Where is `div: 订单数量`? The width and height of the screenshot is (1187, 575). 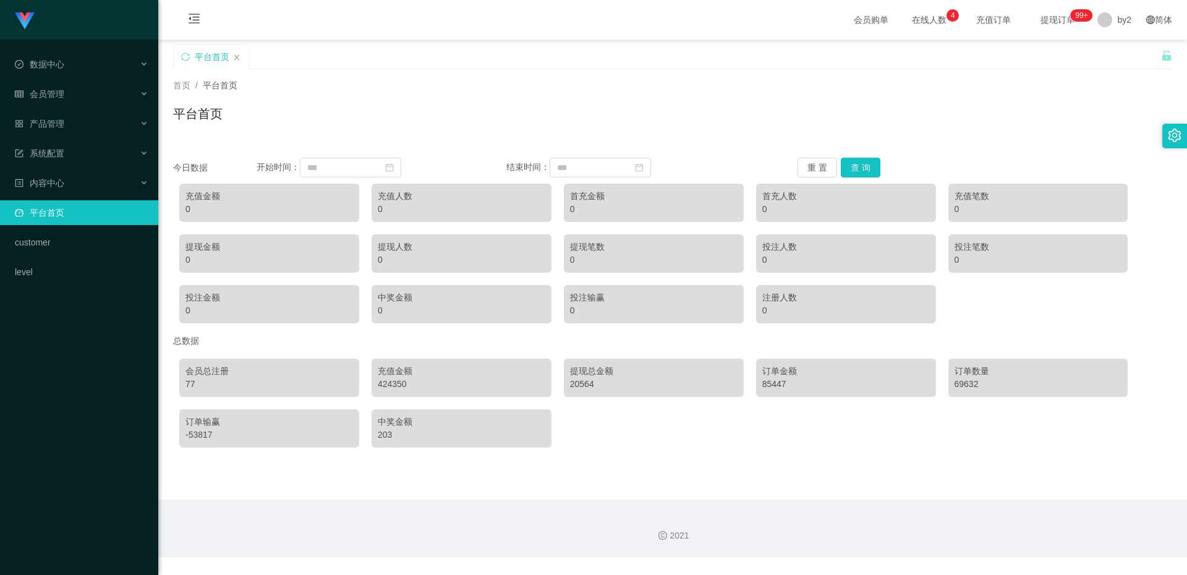 div: 订单数量 is located at coordinates (1038, 371).